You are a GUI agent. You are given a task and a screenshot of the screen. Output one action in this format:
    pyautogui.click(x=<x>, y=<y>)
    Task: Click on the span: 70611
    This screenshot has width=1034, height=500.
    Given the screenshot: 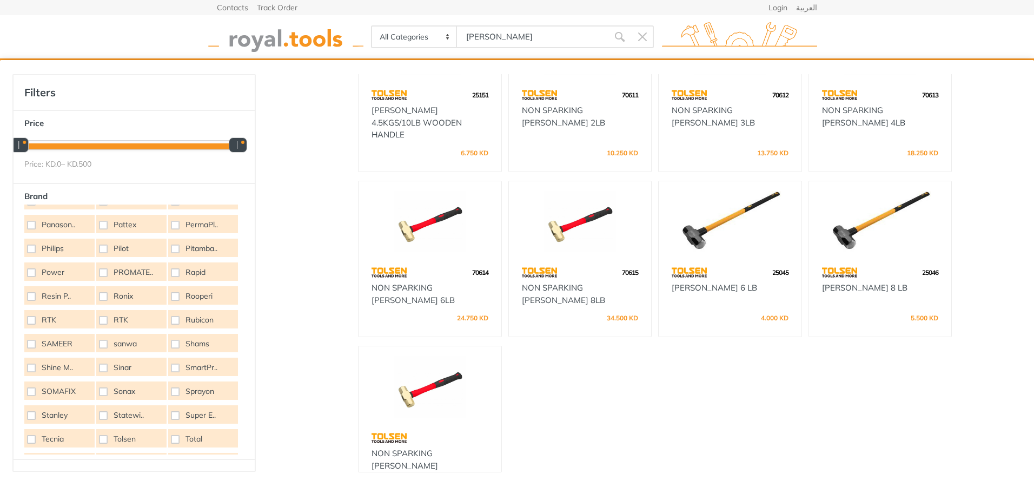 What is the action you would take?
    pyautogui.click(x=630, y=95)
    